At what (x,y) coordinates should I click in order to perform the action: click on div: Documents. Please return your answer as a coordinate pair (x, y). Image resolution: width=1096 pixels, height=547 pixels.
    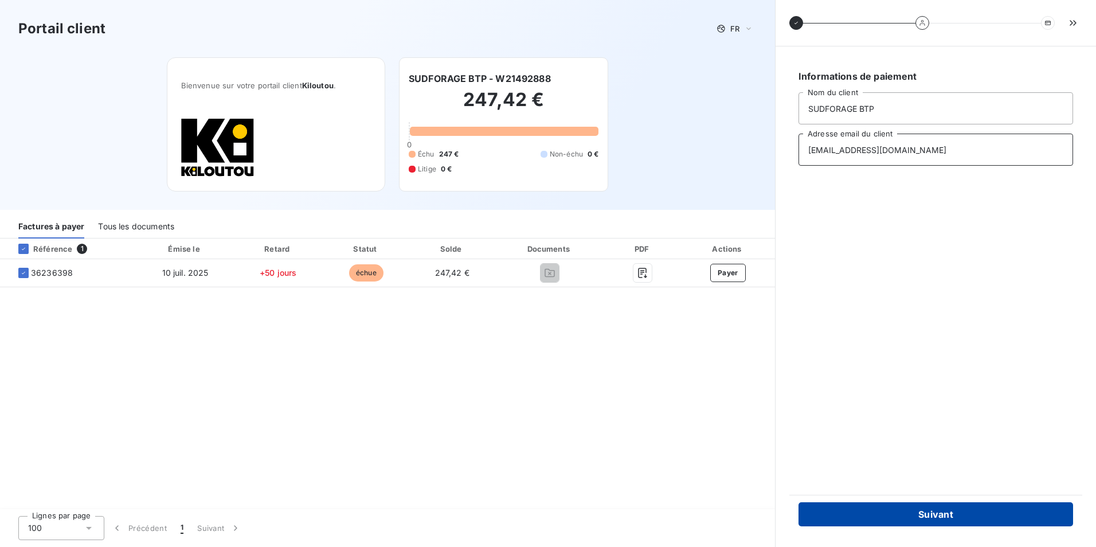
    Looking at the image, I should click on (550, 249).